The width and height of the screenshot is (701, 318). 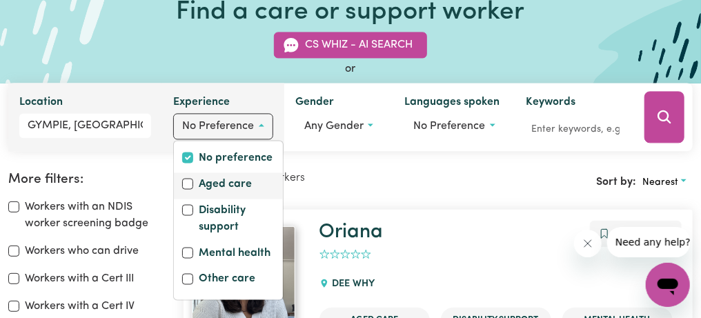 I want to click on h2: More filters:, so click(x=88, y=179).